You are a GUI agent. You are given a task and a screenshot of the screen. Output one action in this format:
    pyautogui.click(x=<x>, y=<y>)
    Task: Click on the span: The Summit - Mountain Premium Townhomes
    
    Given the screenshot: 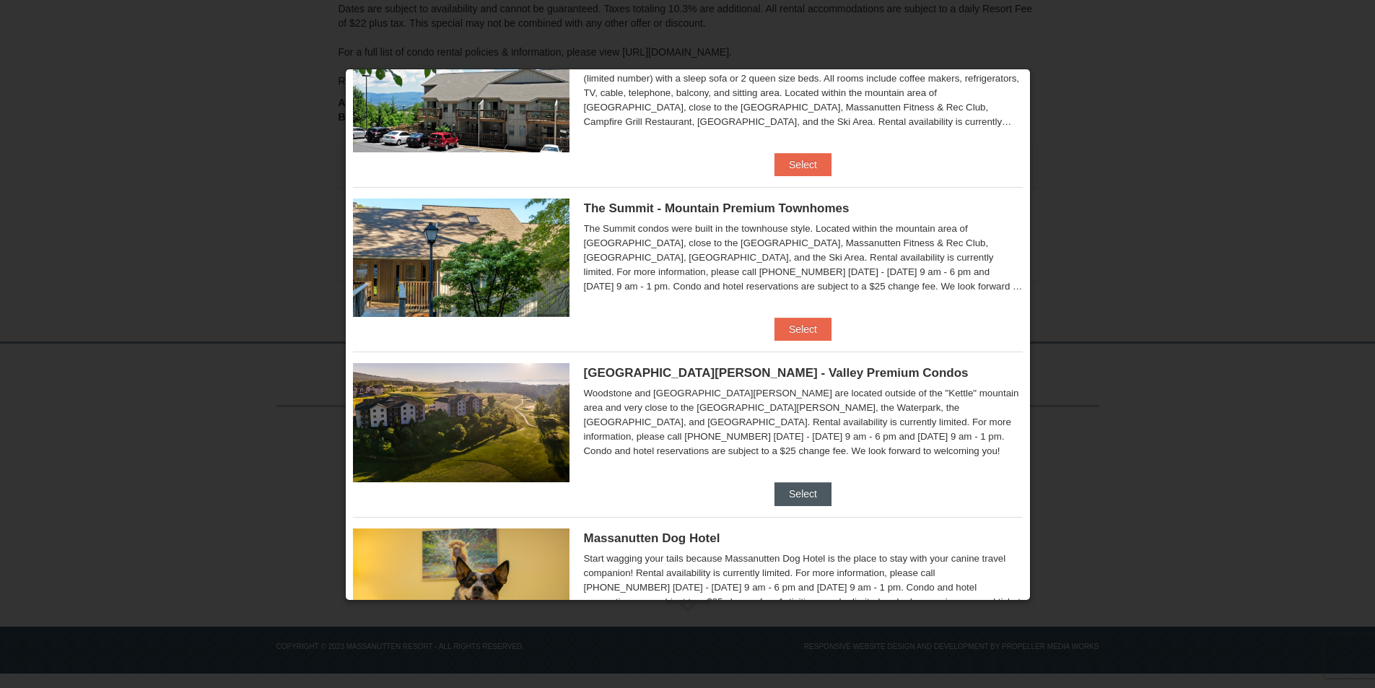 What is the action you would take?
    pyautogui.click(x=717, y=208)
    